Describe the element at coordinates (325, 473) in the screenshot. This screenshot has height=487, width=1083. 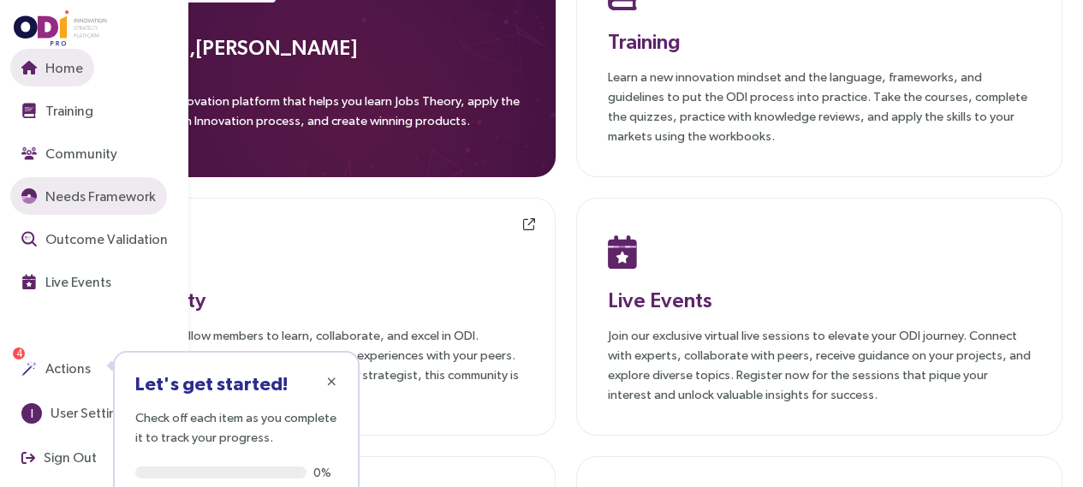
I see `span: 0%` at that location.